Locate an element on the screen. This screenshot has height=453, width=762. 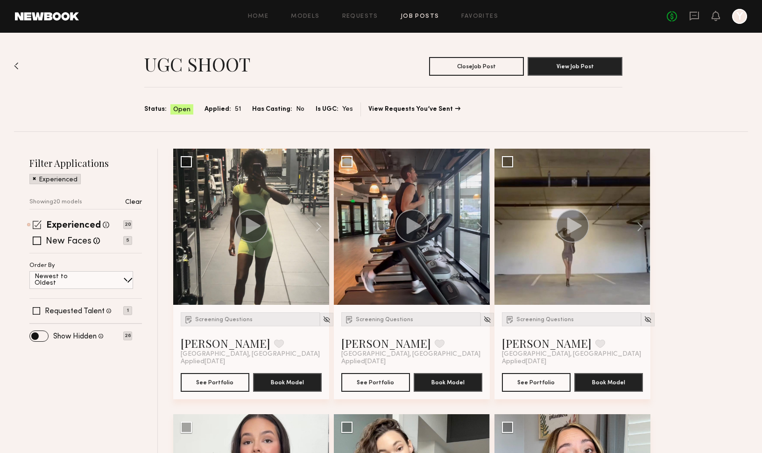
img: Back to previous page is located at coordinates (16, 66).